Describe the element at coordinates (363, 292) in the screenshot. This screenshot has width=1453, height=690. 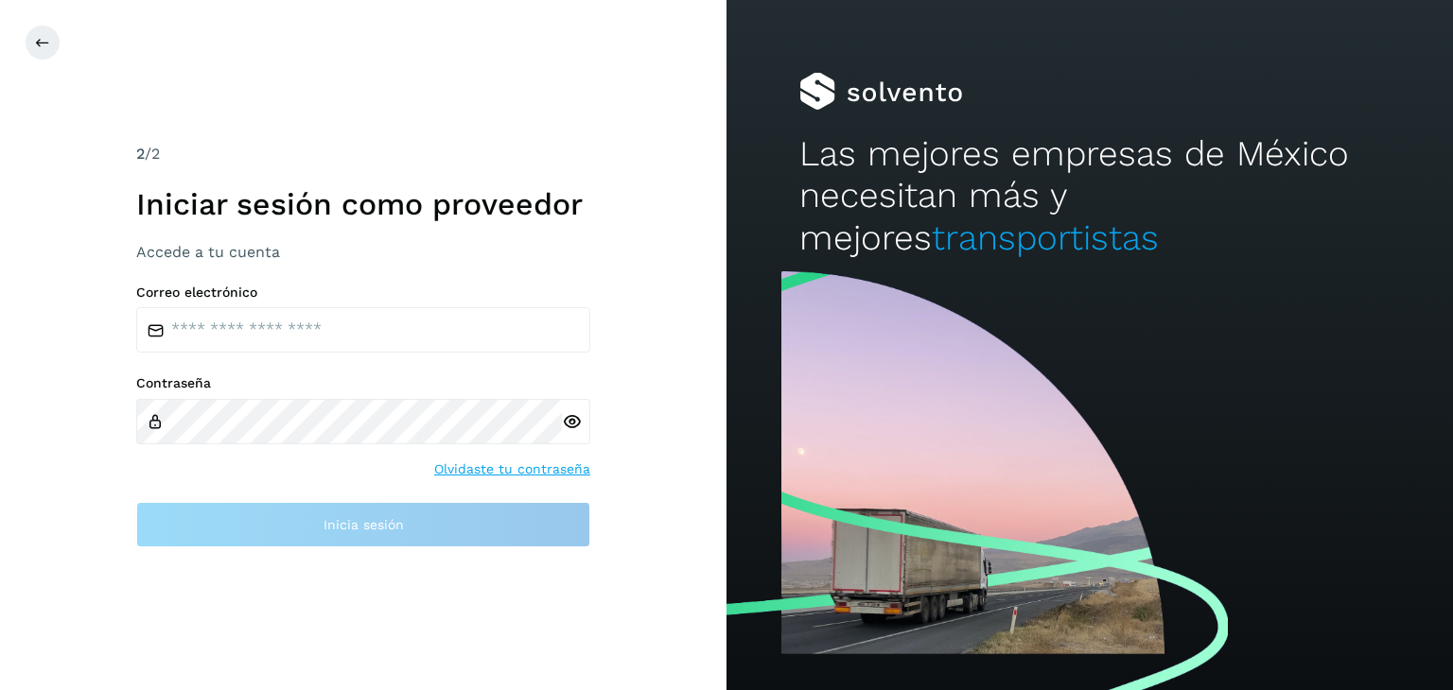
I see `label: Correo electrónico` at that location.